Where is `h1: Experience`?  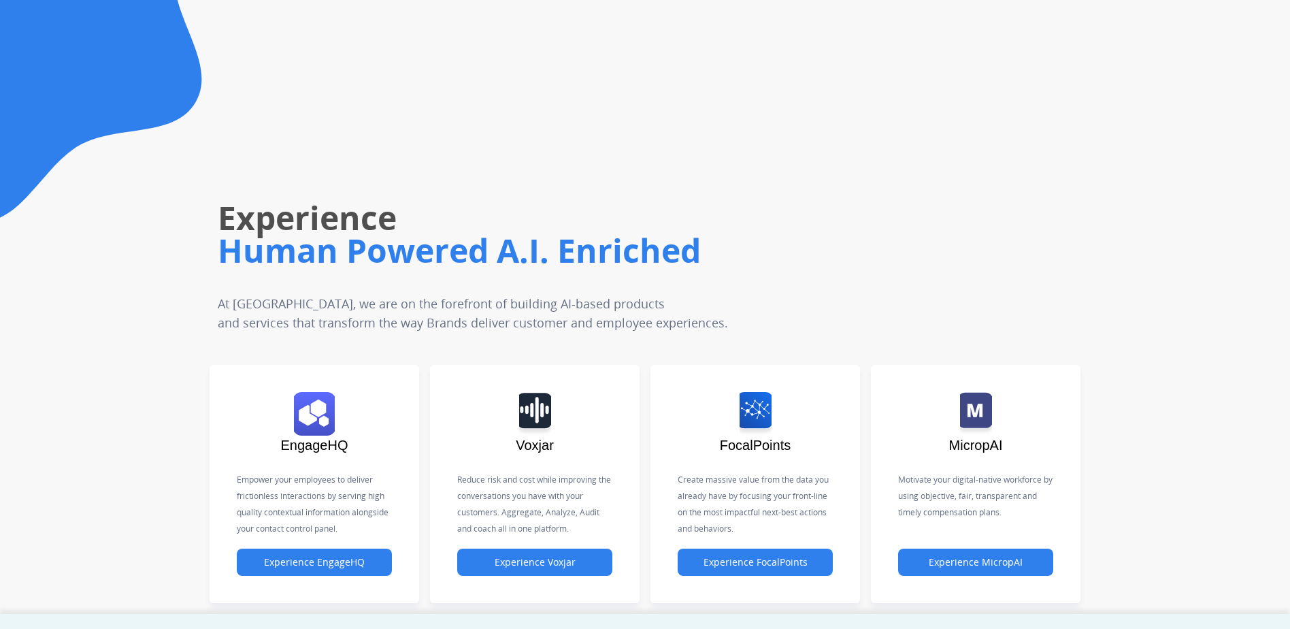
h1: Experience is located at coordinates (564, 218).